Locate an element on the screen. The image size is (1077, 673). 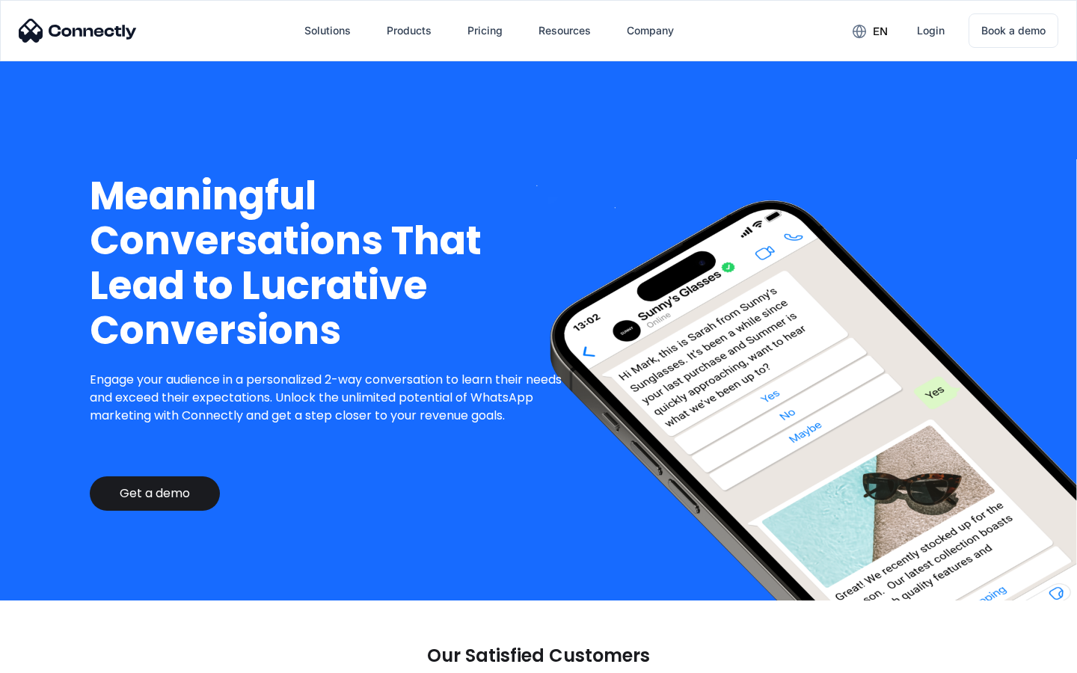
div: Resources is located at coordinates (565, 31).